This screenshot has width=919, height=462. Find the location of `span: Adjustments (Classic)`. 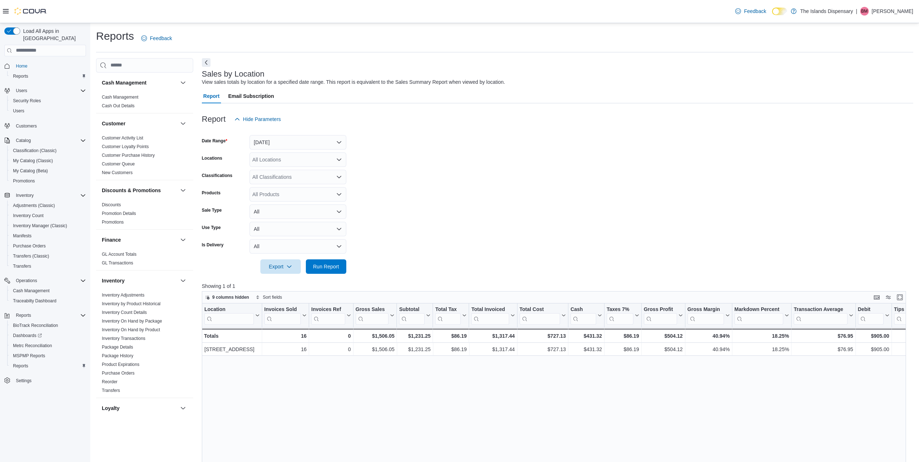

span: Adjustments (Classic) is located at coordinates (48, 205).